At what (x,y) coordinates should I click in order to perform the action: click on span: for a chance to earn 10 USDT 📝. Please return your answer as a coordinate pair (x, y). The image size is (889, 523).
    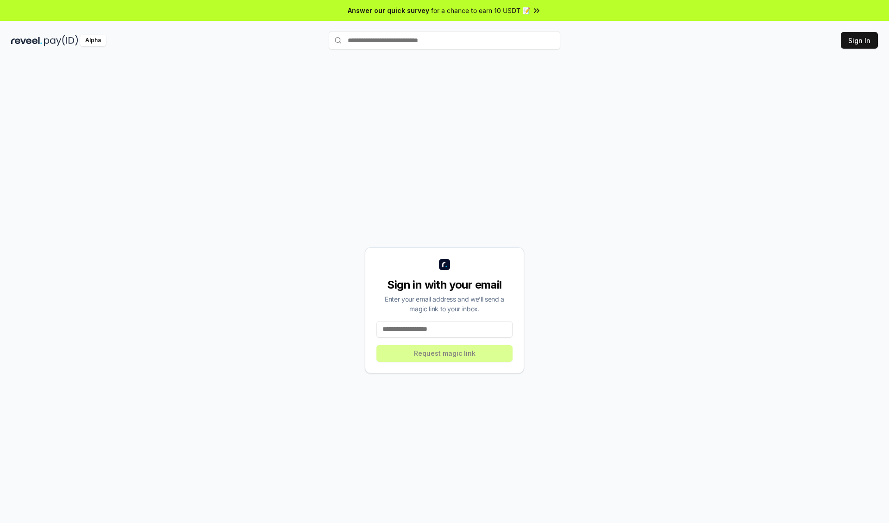
    Looking at the image, I should click on (481, 10).